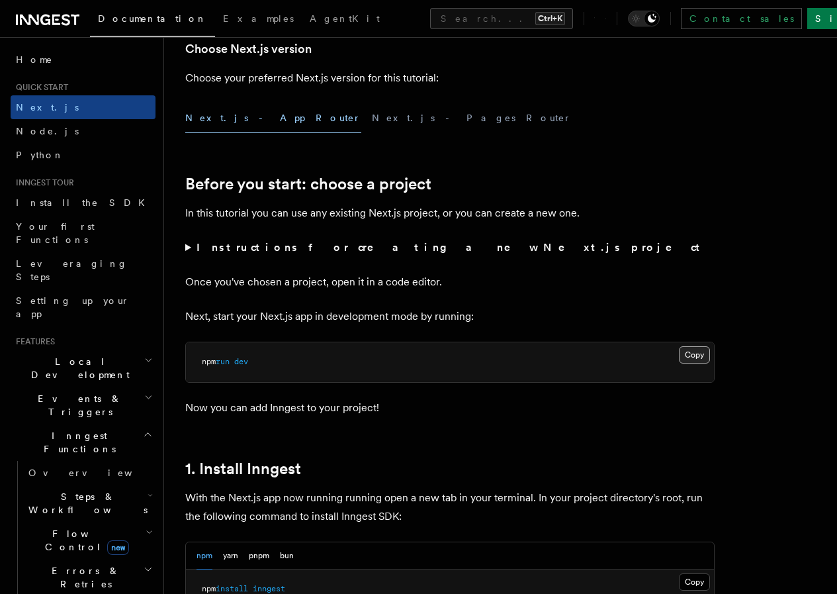 The width and height of the screenshot is (837, 594). I want to click on a: Next.js, so click(83, 107).